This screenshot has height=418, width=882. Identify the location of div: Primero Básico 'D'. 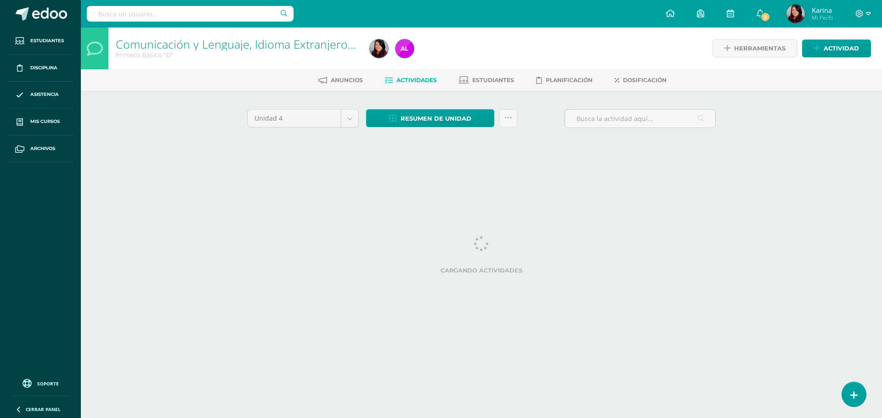
(237, 55).